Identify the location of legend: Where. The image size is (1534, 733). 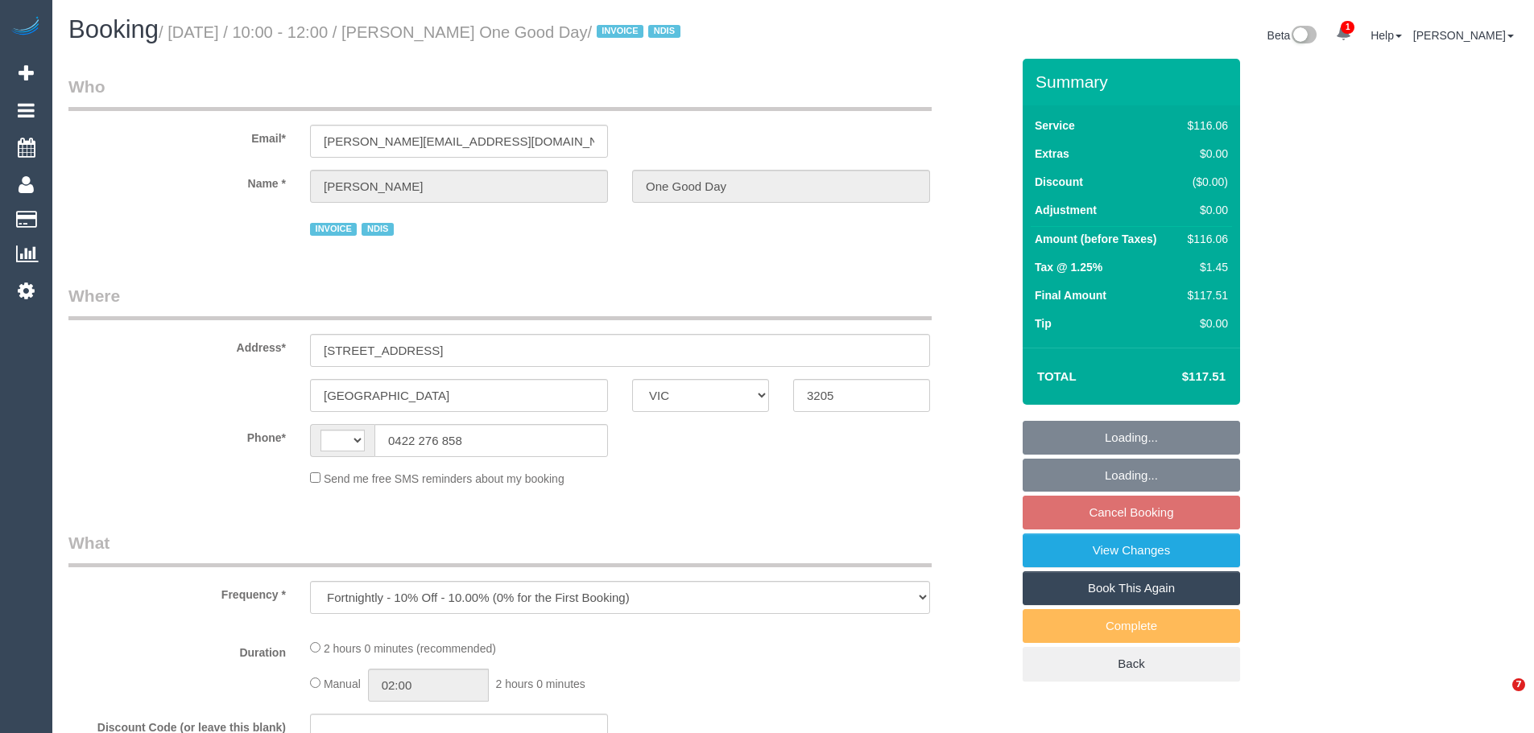
(500, 302).